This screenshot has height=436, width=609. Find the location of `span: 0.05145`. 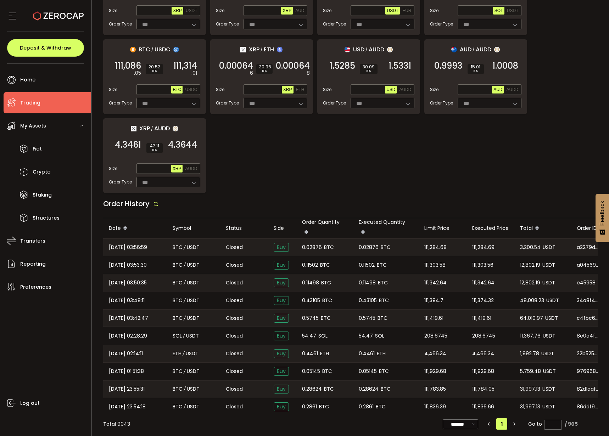

span: 0.05145 is located at coordinates (311, 372).